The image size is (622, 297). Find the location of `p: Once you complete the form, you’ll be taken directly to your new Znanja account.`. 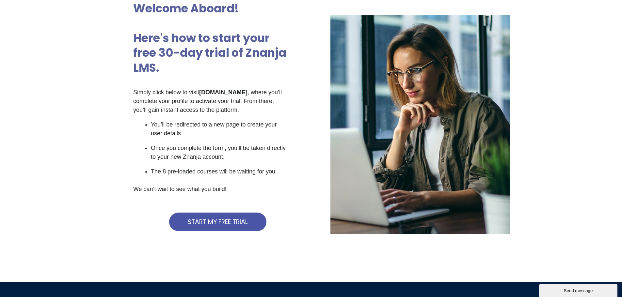

p: Once you complete the form, you’ll be taken directly to your new Znanja account. is located at coordinates (219, 153).